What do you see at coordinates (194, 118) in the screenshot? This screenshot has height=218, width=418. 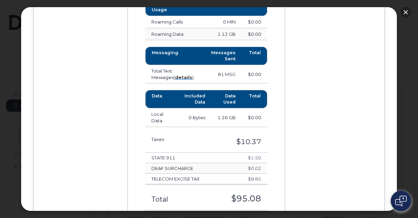 I see `td: 0 Bytes` at bounding box center [194, 118].